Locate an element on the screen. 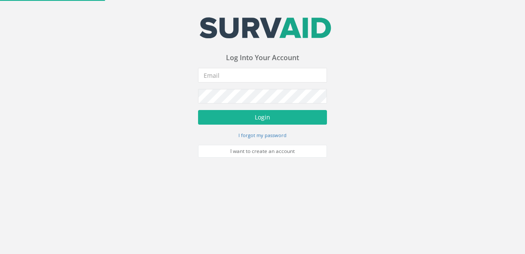  a: I forgot my password is located at coordinates (263, 135).